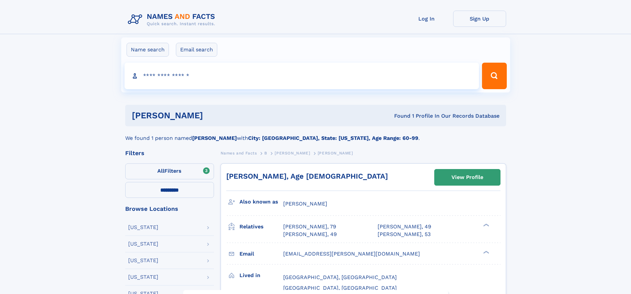 The height and width of the screenshot is (294, 631). I want to click on div: Found 1 Profile In Our Records Database, so click(399, 116).